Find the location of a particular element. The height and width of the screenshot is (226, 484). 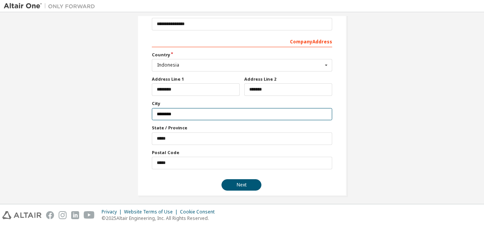

label: Address Line 1 is located at coordinates (196, 79).